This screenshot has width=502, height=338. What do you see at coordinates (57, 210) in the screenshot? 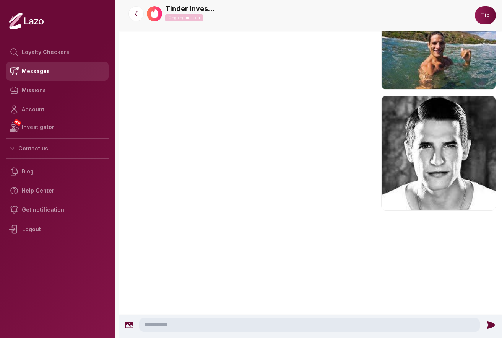
I see `a: Get notification` at bounding box center [57, 210].